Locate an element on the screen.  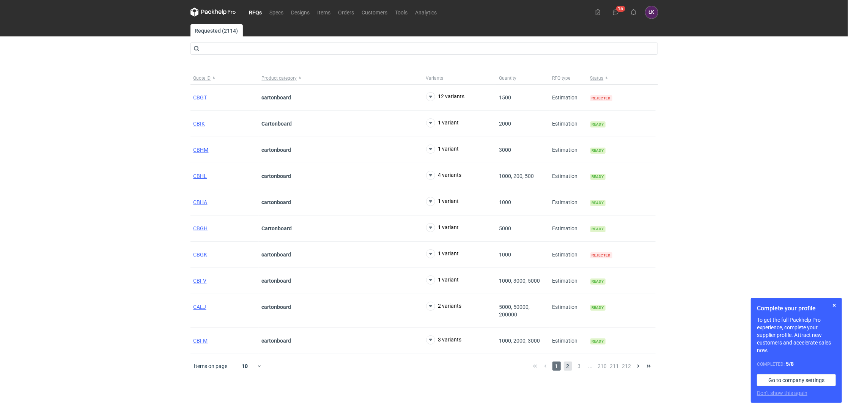
span: 211 is located at coordinates (614, 366).